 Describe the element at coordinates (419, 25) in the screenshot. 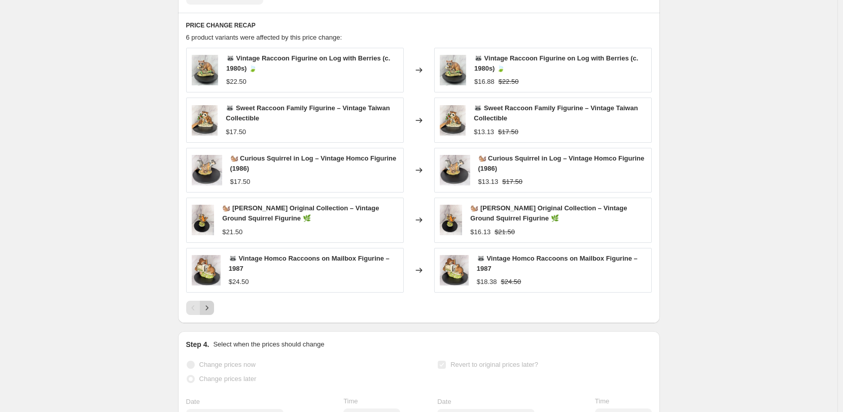

I see `h6: PRICE CHANGE RECAP` at that location.